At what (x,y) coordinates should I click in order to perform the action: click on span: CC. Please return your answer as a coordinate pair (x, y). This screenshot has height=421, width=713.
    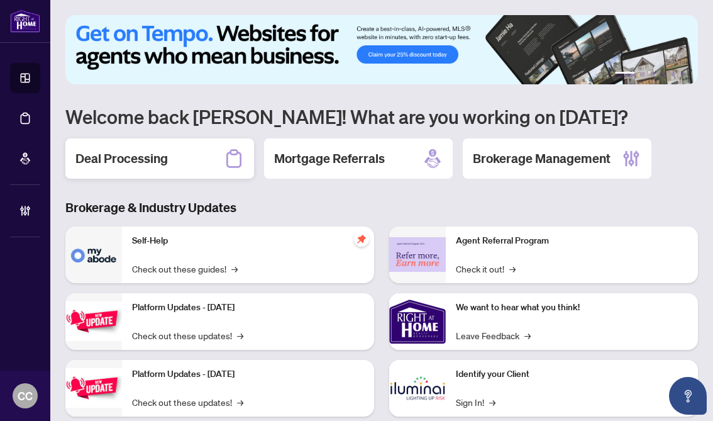
    Looking at the image, I should click on (25, 396).